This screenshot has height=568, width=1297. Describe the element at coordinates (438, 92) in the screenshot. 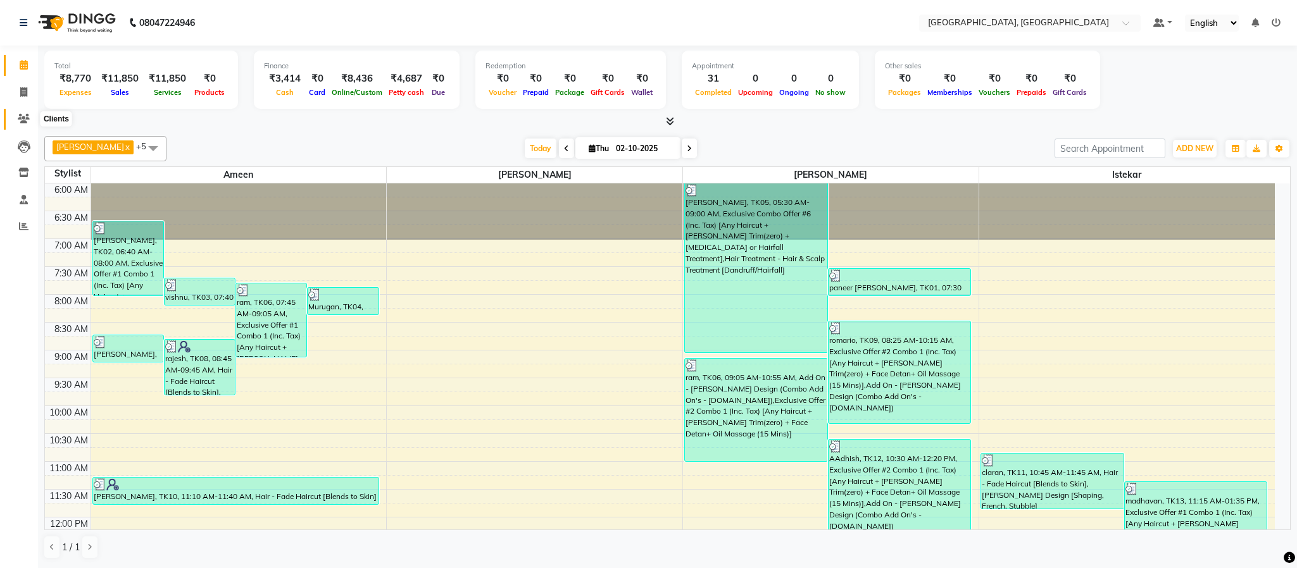

I see `span: Due` at that location.